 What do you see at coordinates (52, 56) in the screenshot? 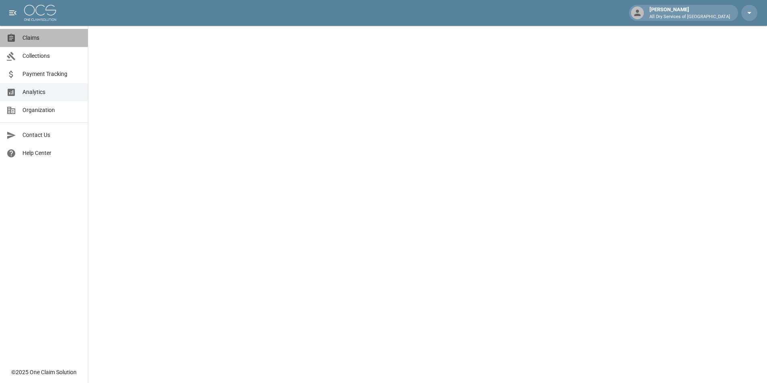
I see `span: Collections` at bounding box center [52, 56].